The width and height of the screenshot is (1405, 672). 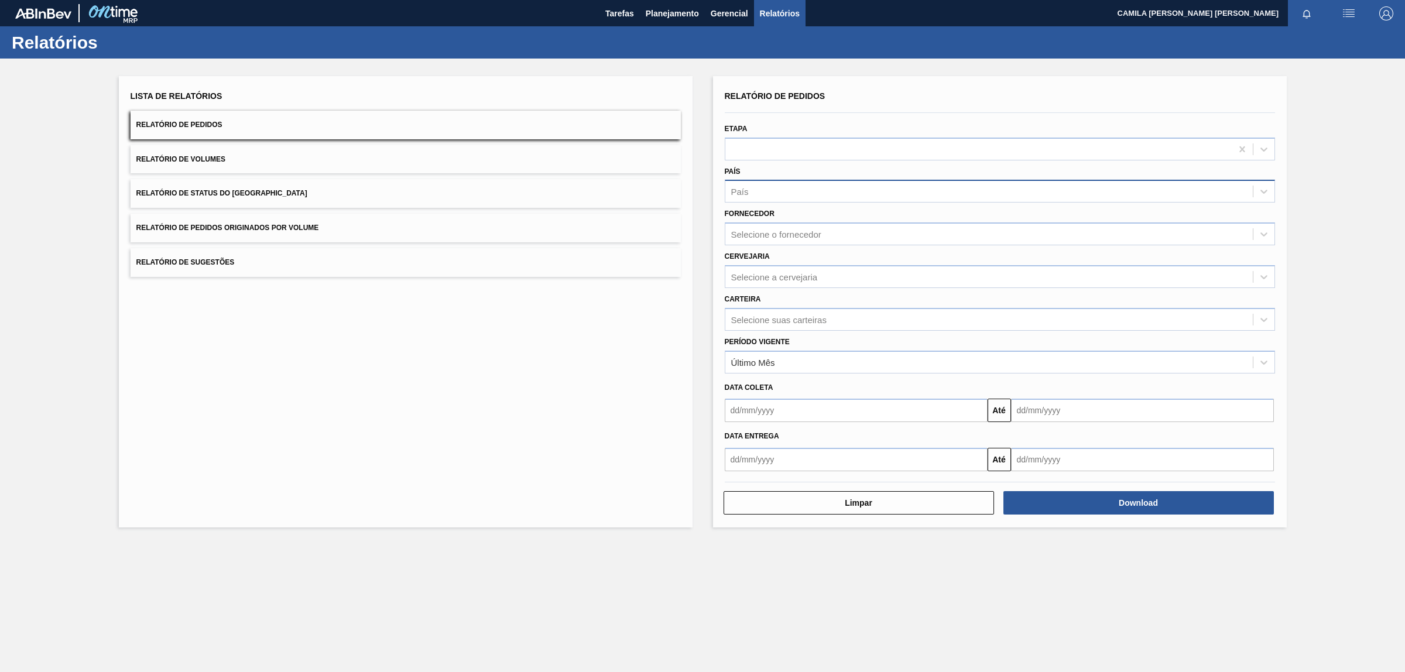 I want to click on label: Fornecedor, so click(x=749, y=214).